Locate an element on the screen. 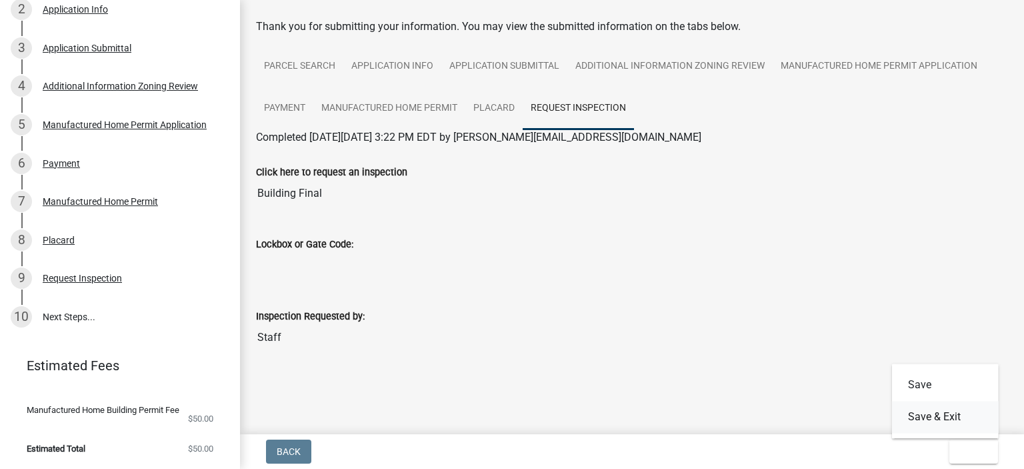 The height and width of the screenshot is (469, 1024). a: Placard is located at coordinates (494, 109).